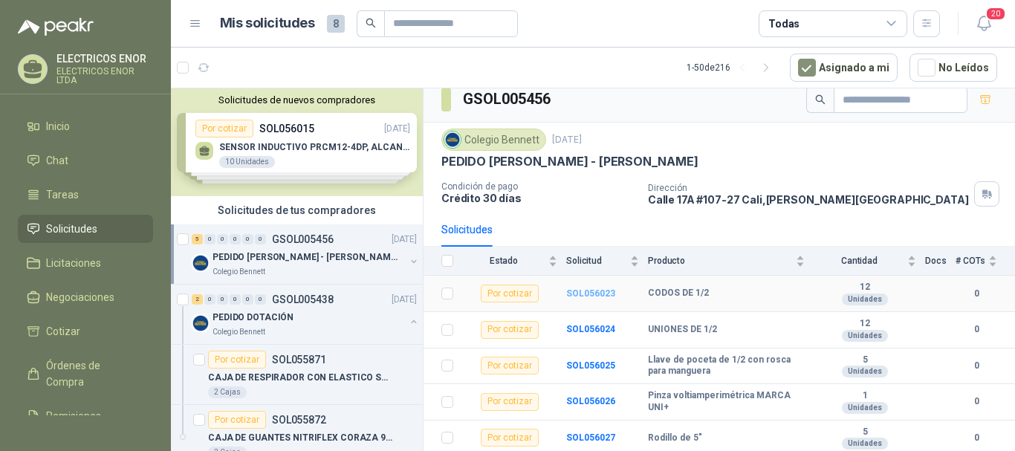 Image resolution: width=1015 pixels, height=451 pixels. I want to click on a: Remisiones, so click(85, 416).